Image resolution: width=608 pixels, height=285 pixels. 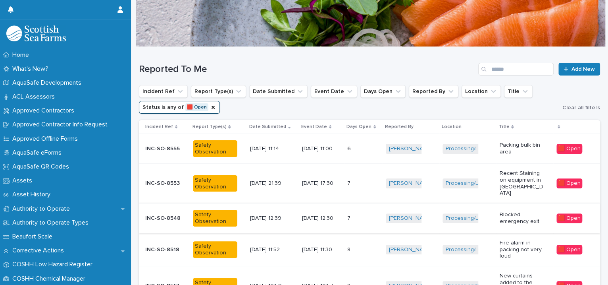 What do you see at coordinates (163, 182) in the screenshot?
I see `p: INC-SO-8553` at bounding box center [163, 182].